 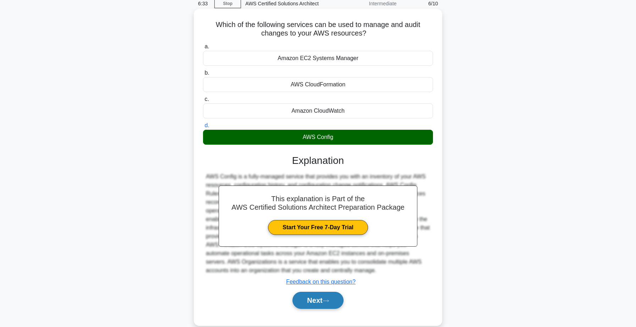 What do you see at coordinates (318, 85) in the screenshot?
I see `div: AWS CloudFormation` at bounding box center [318, 85].